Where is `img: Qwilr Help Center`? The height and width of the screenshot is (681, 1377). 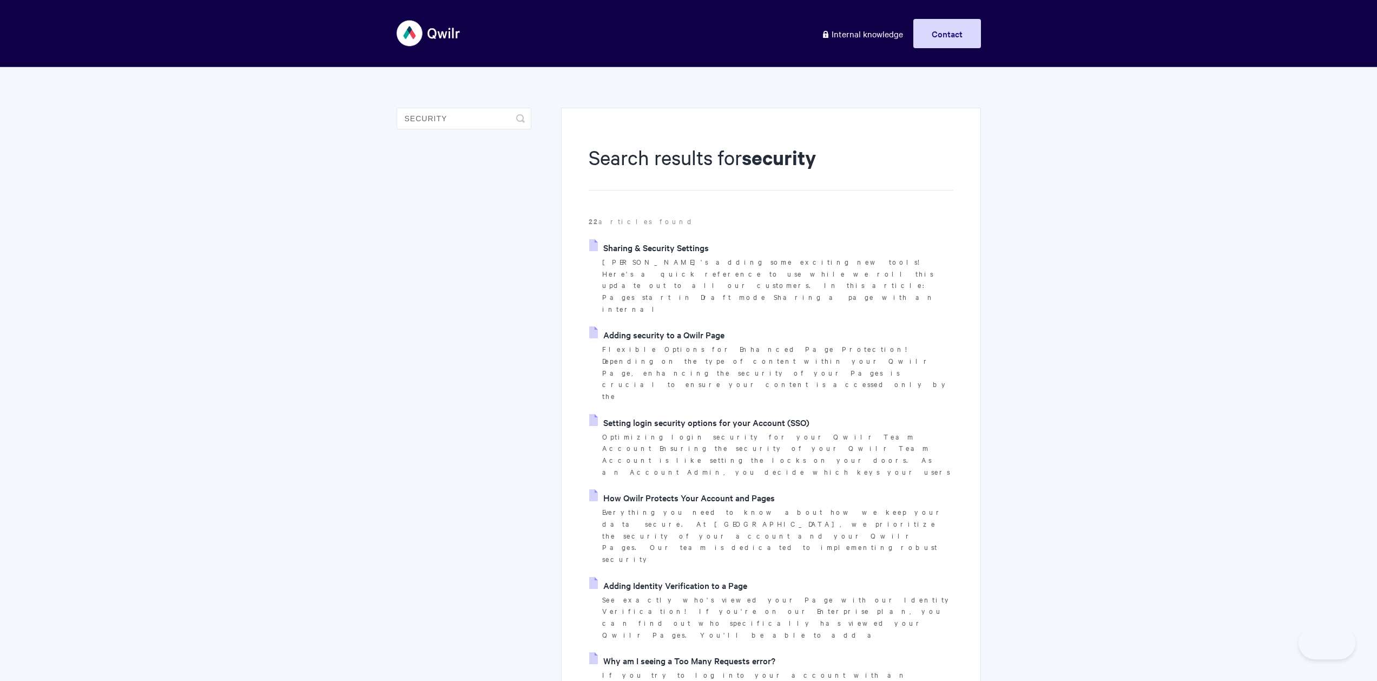
img: Qwilr Help Center is located at coordinates (428, 33).